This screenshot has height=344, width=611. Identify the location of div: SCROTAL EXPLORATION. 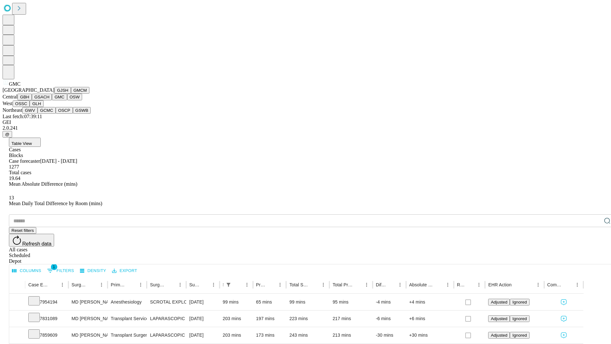
(166, 302).